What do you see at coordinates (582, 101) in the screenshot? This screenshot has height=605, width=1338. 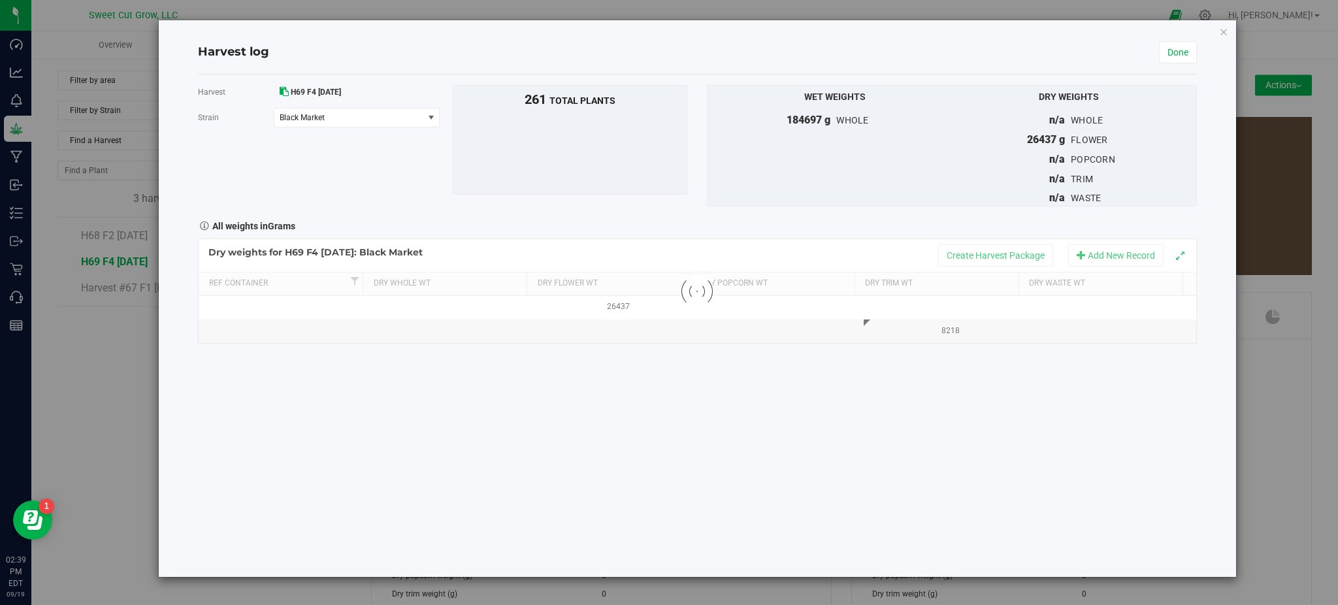 I see `span: total plants` at bounding box center [582, 101].